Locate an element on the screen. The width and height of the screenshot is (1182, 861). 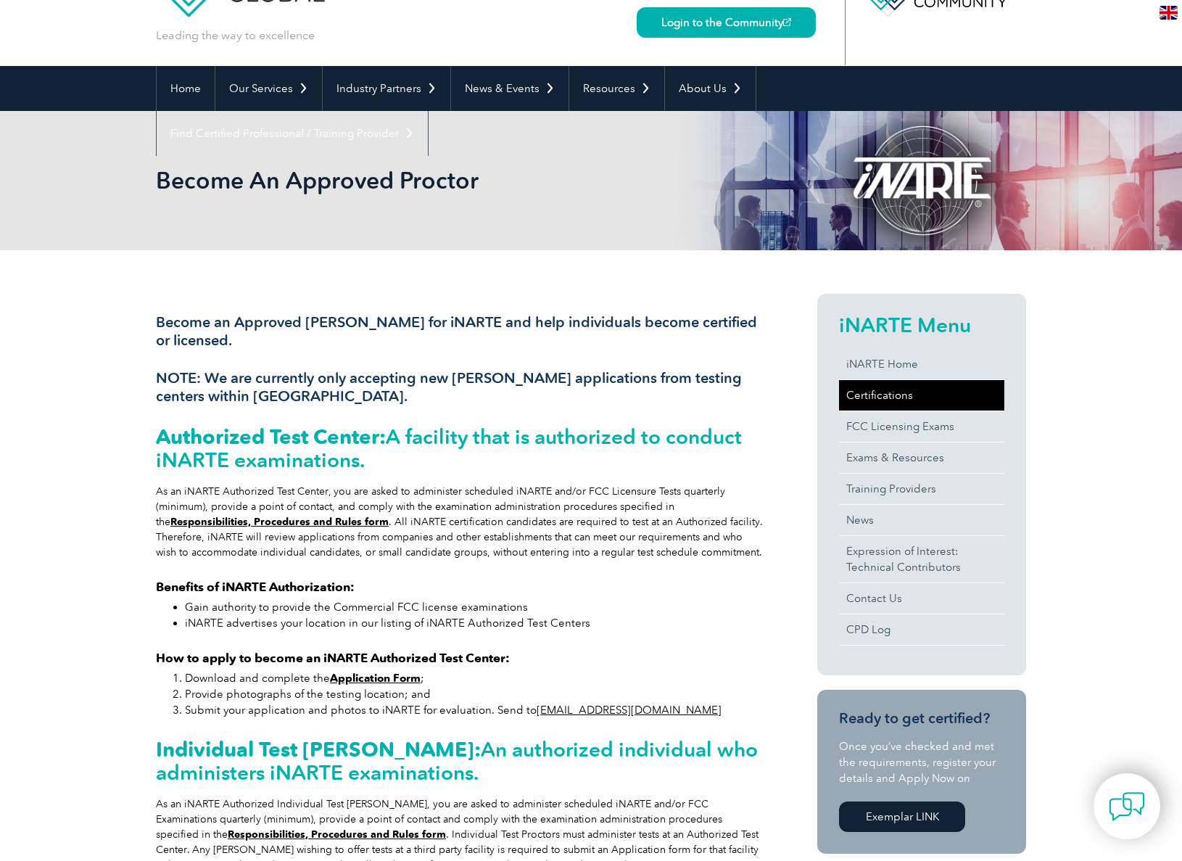
img: en is located at coordinates (1168, 12).